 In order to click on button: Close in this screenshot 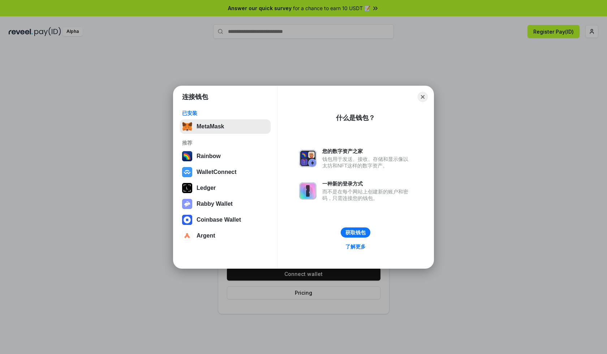, I will do `click(423, 97)`.